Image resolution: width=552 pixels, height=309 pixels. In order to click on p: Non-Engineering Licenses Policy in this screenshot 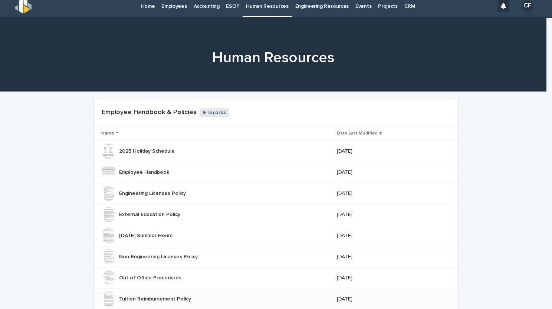, I will do `click(159, 256)`.